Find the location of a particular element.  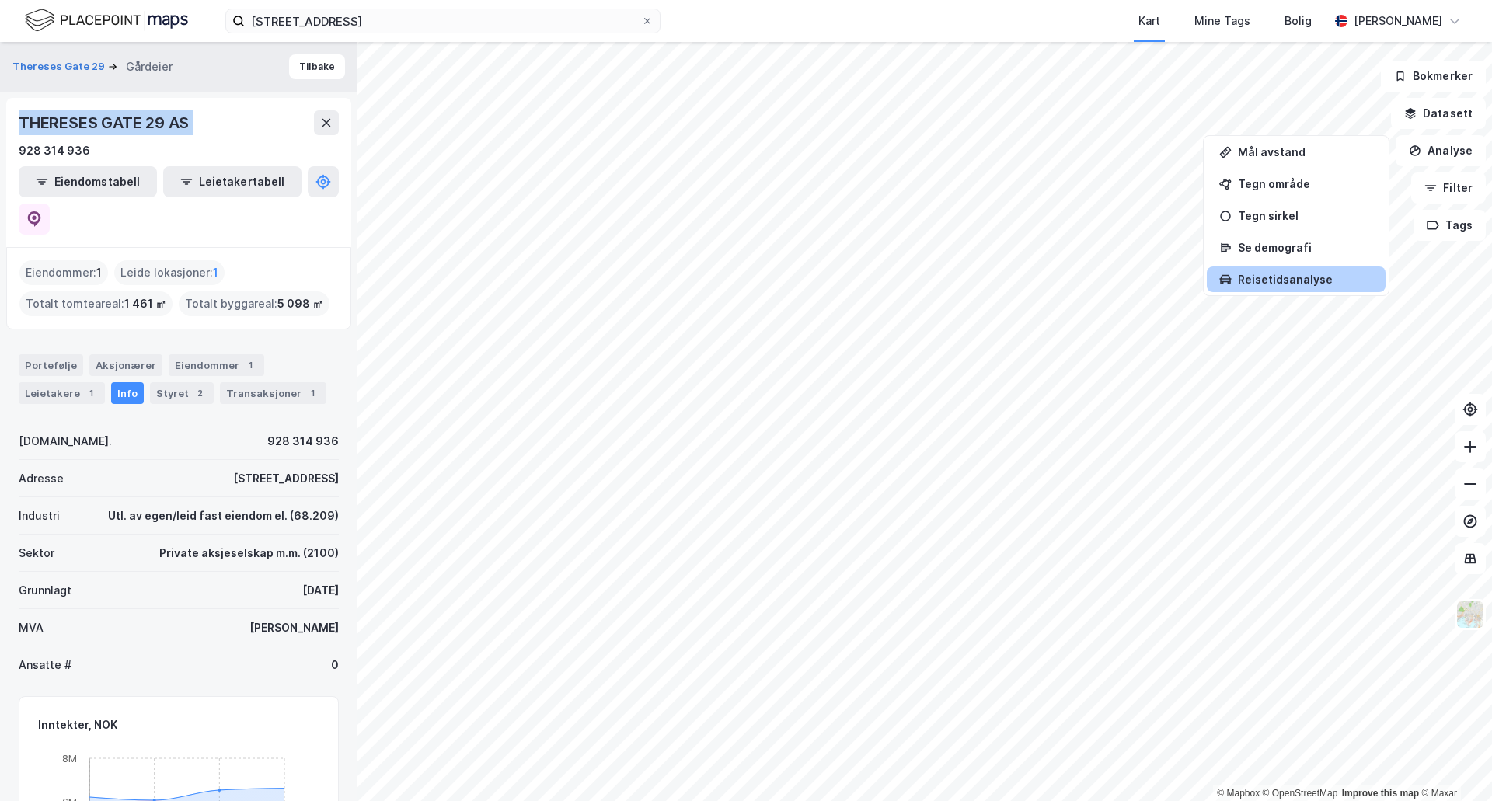

span: 5 098 ㎡ is located at coordinates (300, 304).